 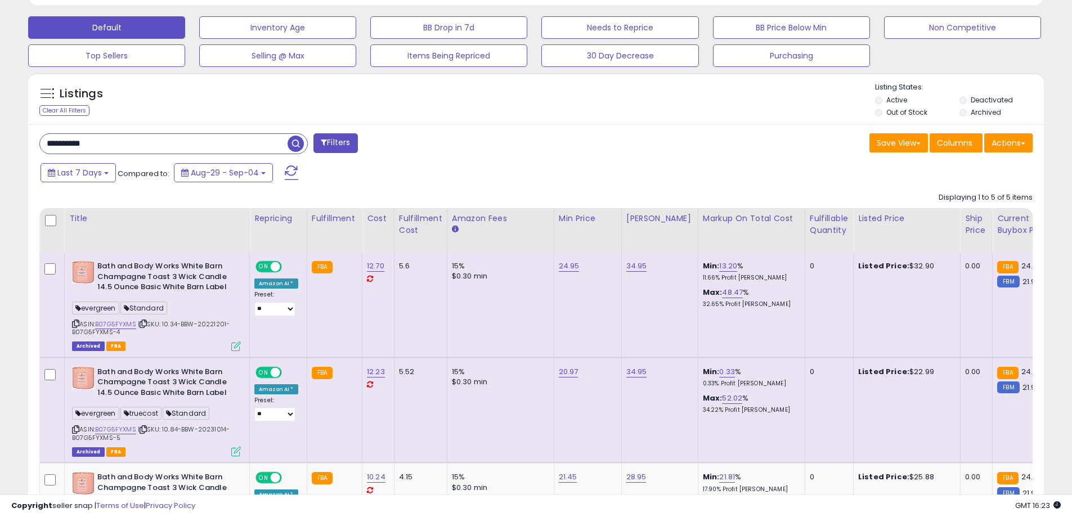 I want to click on a: 21.81, so click(x=727, y=477).